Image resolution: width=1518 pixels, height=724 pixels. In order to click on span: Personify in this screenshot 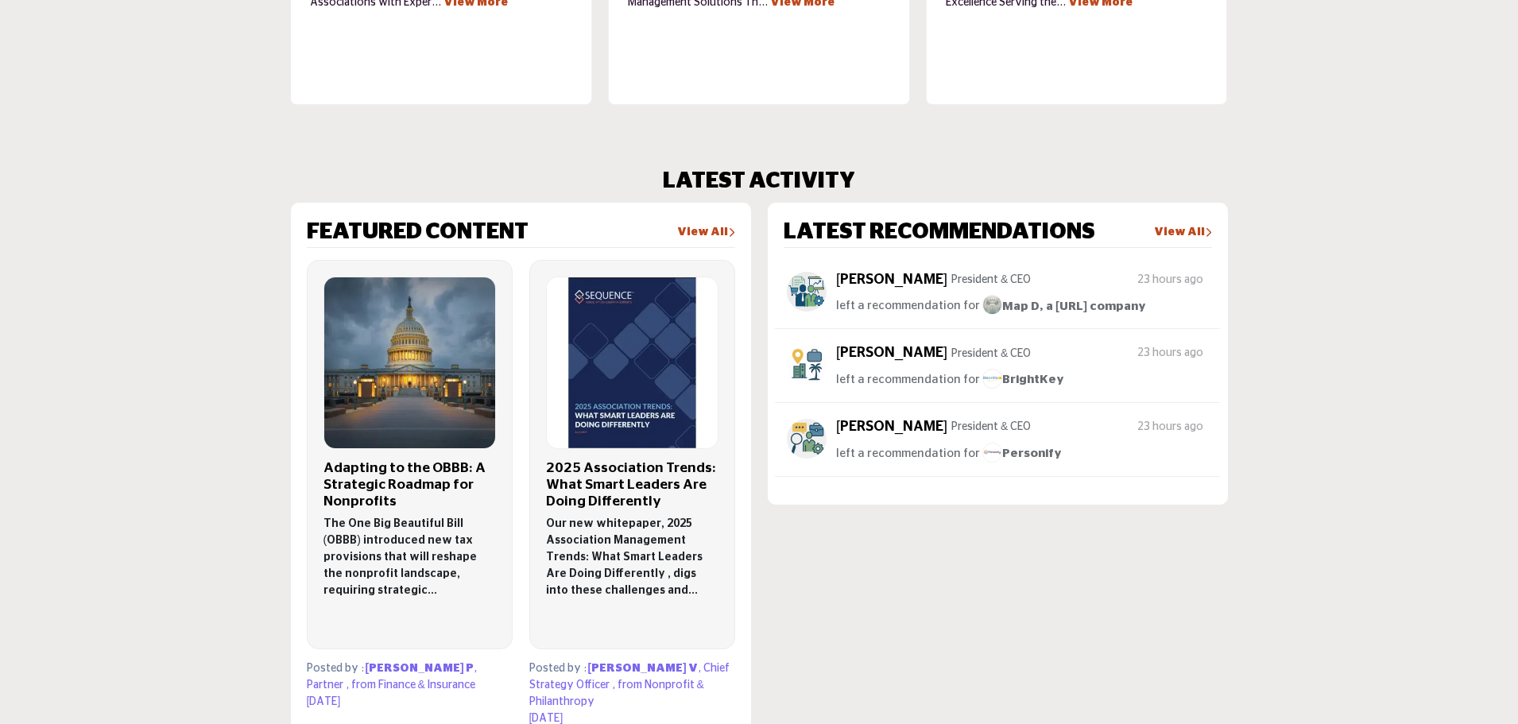, I will do `click(1022, 453)`.